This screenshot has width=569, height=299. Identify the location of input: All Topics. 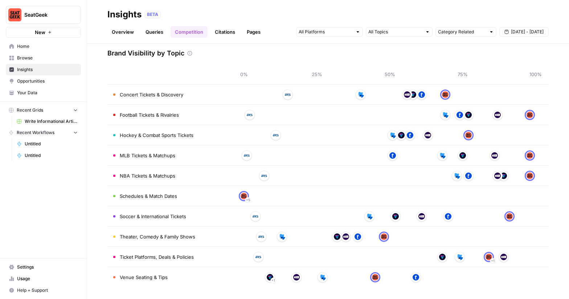
(395, 32).